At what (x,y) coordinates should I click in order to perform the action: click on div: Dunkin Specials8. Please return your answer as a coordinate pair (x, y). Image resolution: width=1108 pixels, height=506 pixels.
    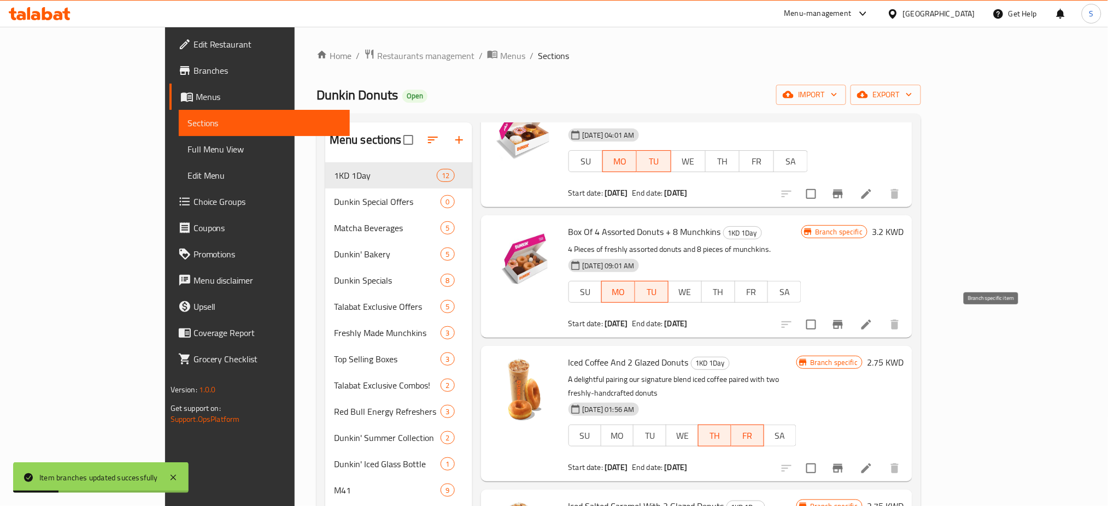
    Looking at the image, I should click on (399, 280).